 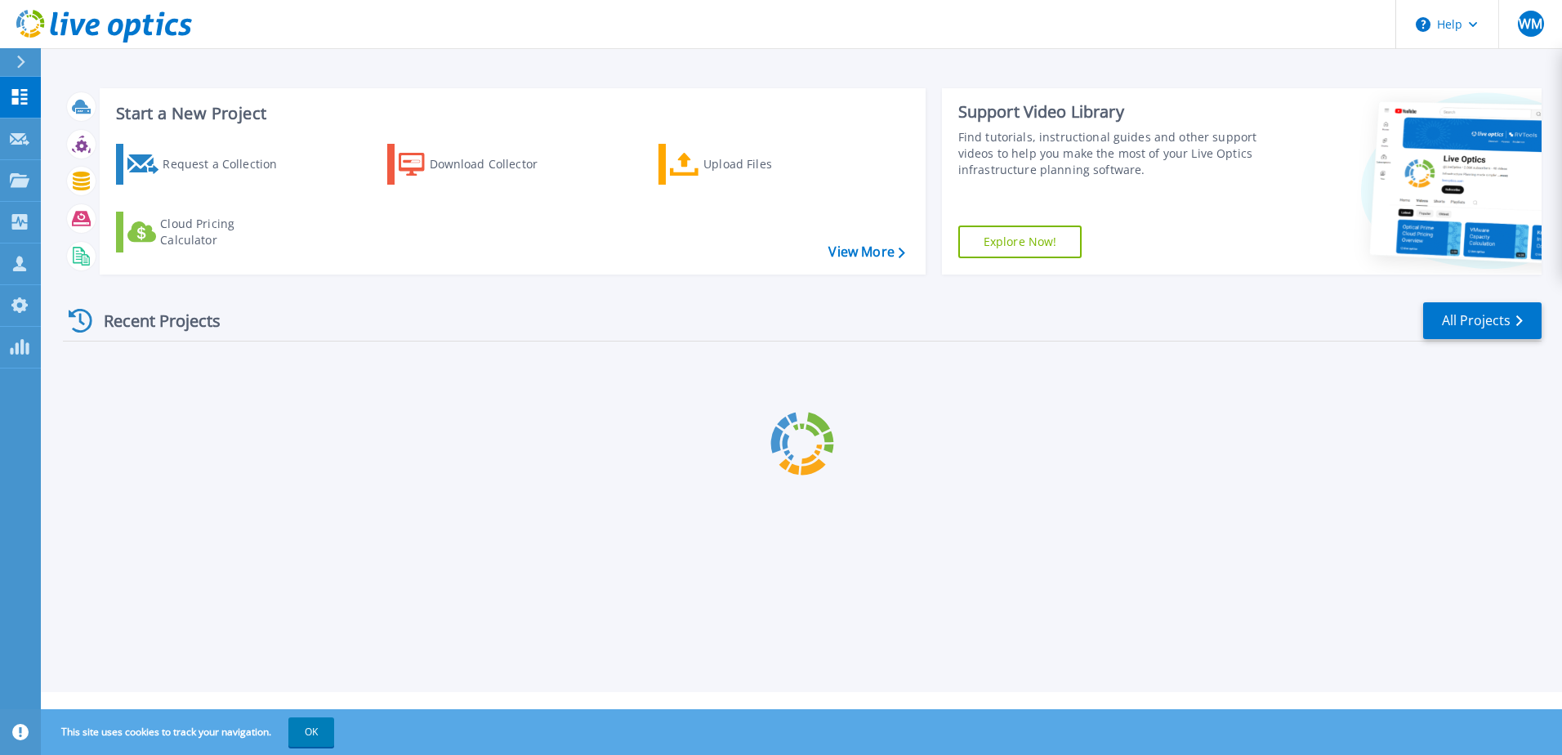 What do you see at coordinates (153, 320) in the screenshot?
I see `div: Recent Projects` at bounding box center [153, 320].